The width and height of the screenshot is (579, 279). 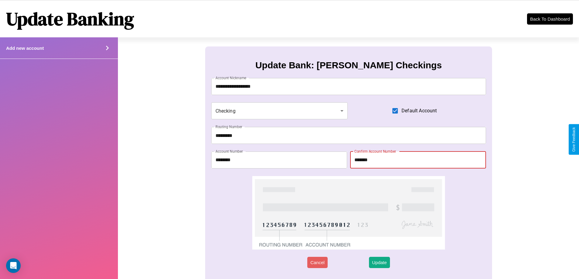 What do you see at coordinates (574, 139) in the screenshot?
I see `div: Give Feedback` at bounding box center [574, 139].